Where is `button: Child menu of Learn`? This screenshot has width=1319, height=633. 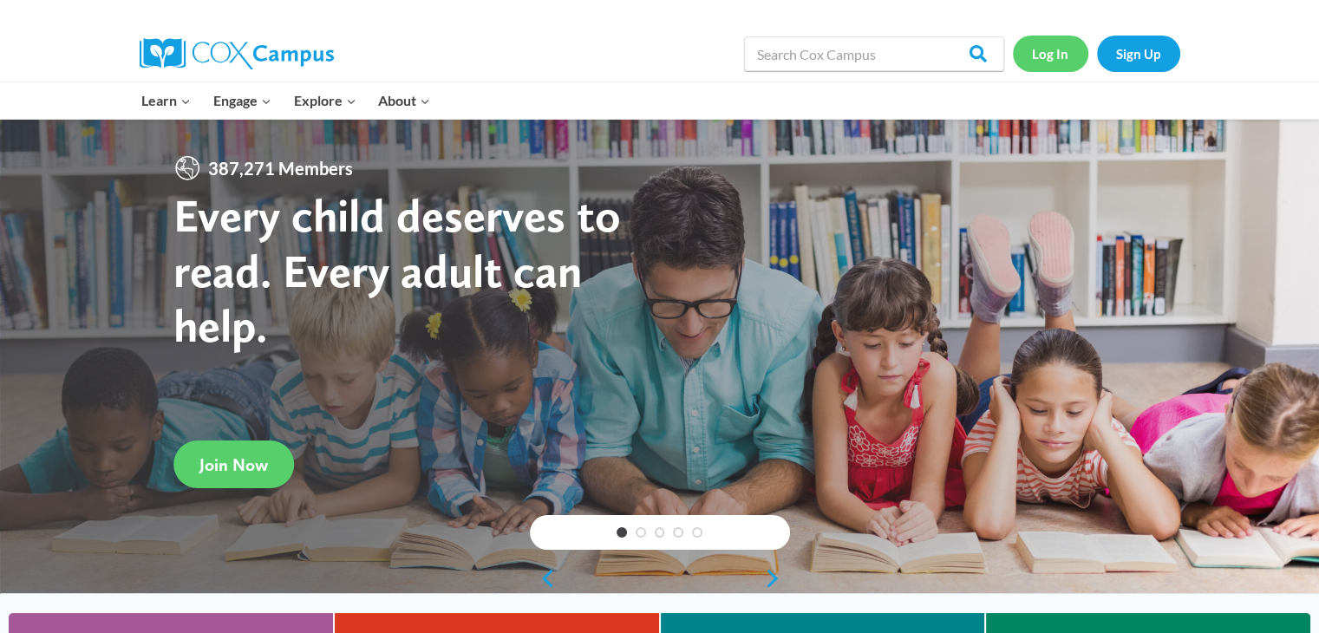
button: Child menu of Learn is located at coordinates (167, 101).